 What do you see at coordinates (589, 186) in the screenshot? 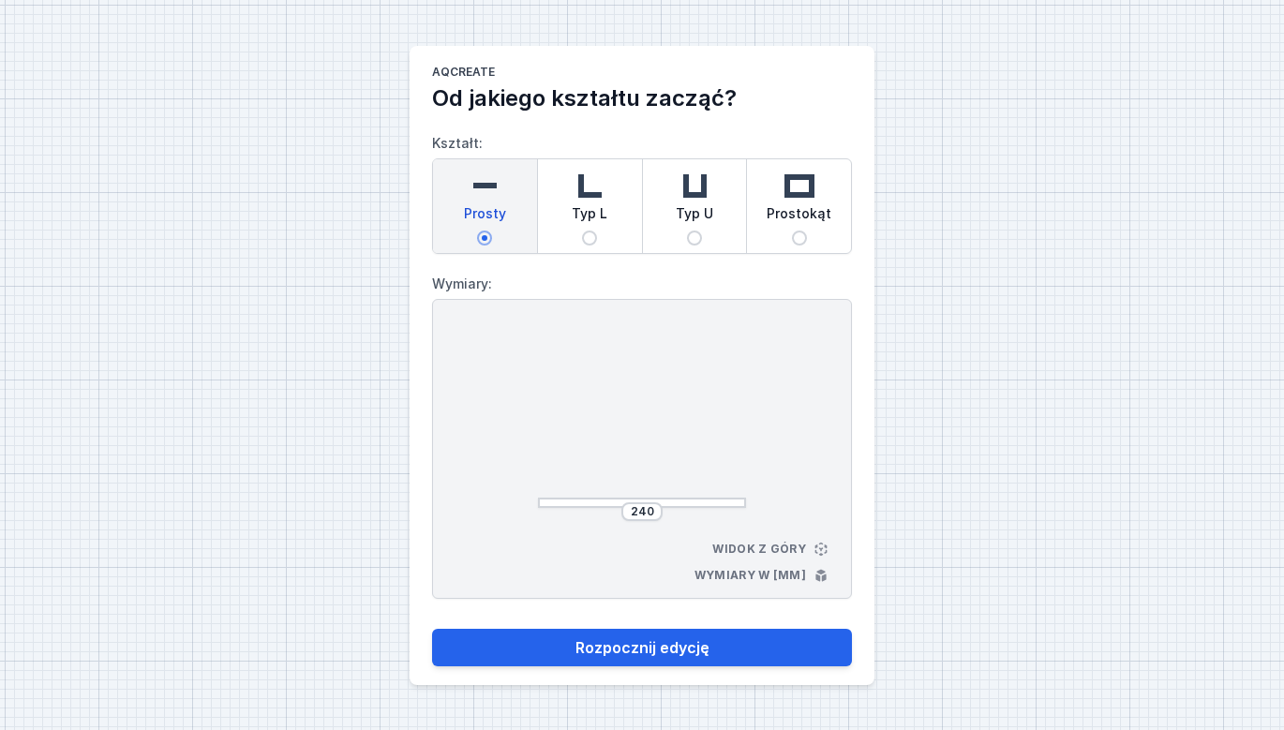
I see `img: l-shaped.svg` at bounding box center [589, 186].